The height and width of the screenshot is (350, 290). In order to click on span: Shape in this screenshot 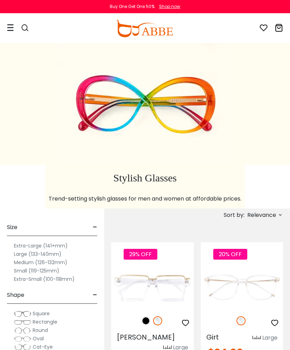, I will do `click(16, 295)`.